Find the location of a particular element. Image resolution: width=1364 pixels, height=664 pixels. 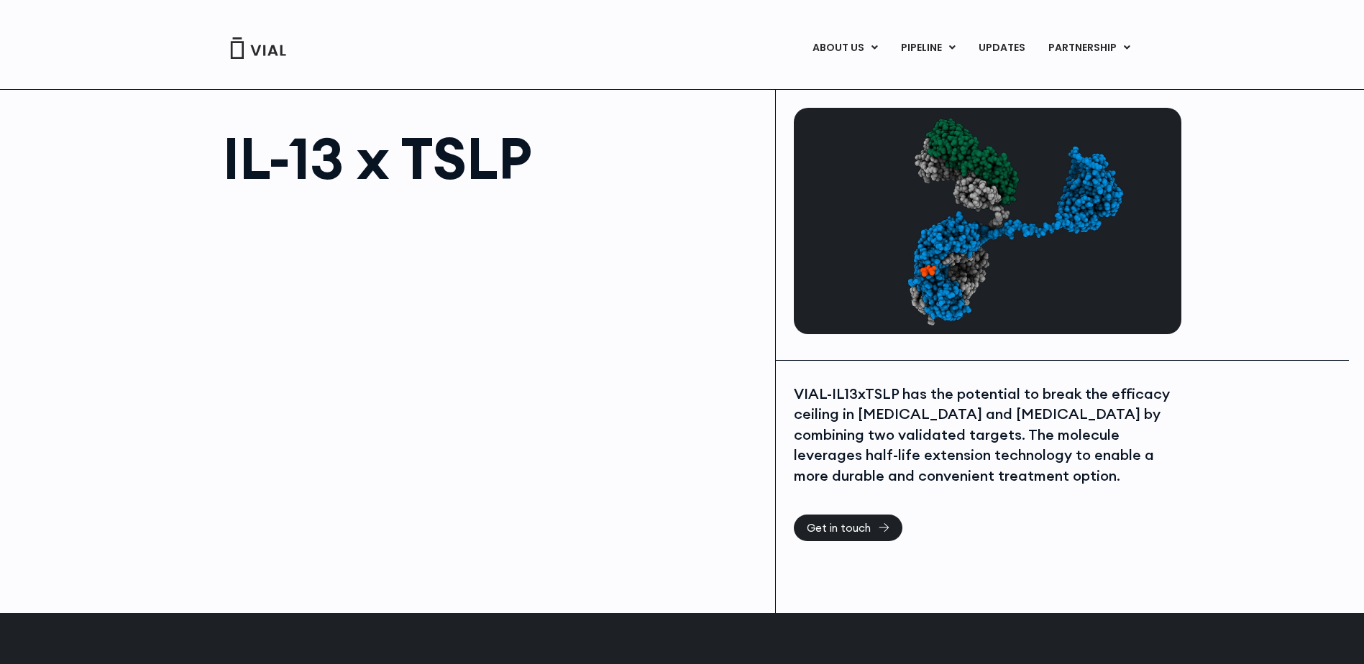

h1: IL-13 x TSLP is located at coordinates (492, 158).